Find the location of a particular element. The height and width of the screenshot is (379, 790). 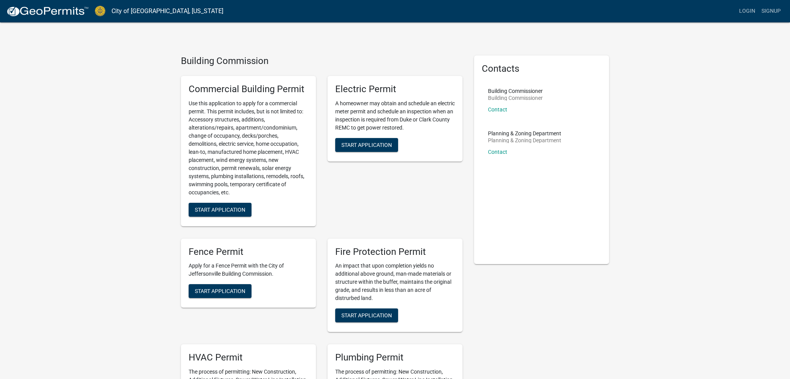

h5: HVAC Permit is located at coordinates (248, 358).